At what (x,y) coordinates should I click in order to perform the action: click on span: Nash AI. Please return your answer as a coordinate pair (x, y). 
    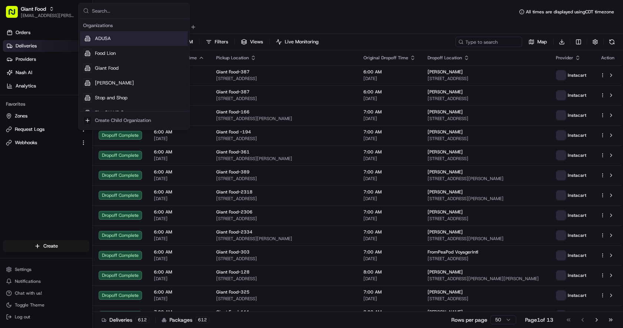
    Looking at the image, I should click on (24, 73).